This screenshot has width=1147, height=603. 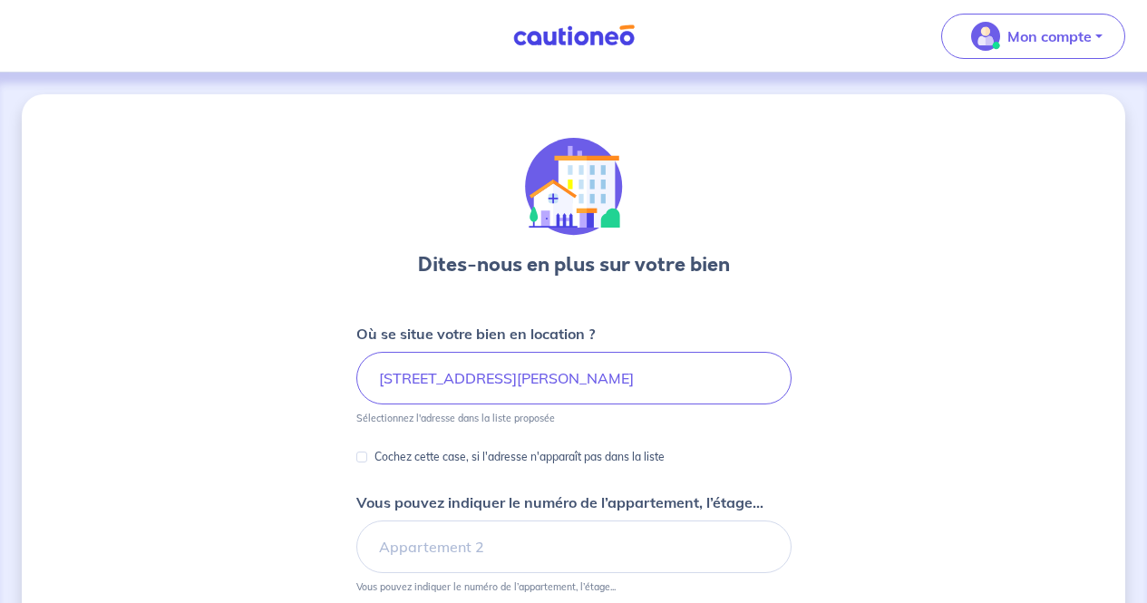 What do you see at coordinates (574, 187) in the screenshot?
I see `img: illu_houses.svg` at bounding box center [574, 187].